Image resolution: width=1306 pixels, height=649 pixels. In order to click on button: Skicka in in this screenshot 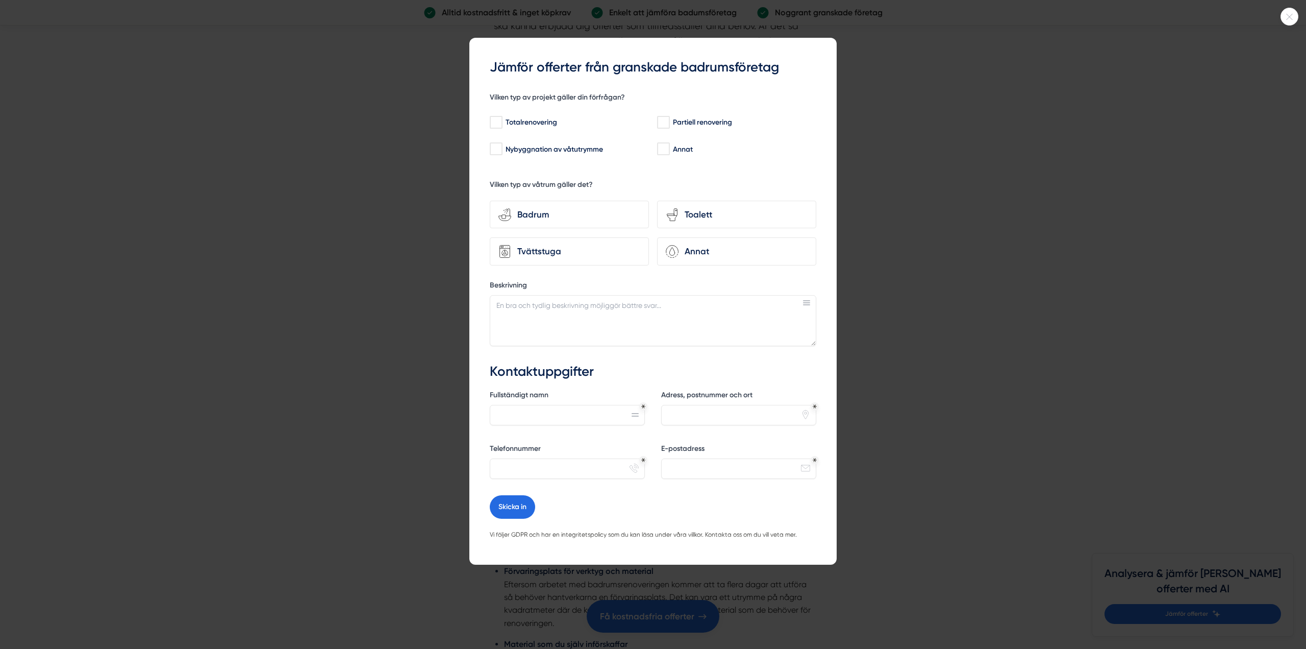, I will do `click(512, 507)`.